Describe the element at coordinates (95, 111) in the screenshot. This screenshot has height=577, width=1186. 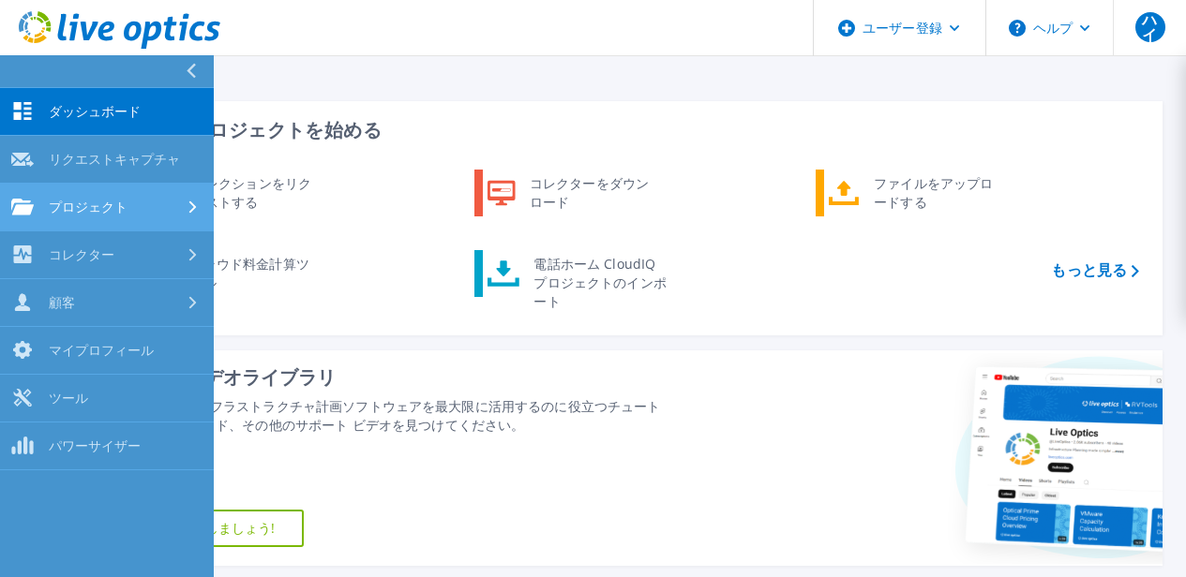
I see `font: ダッシュボード` at that location.